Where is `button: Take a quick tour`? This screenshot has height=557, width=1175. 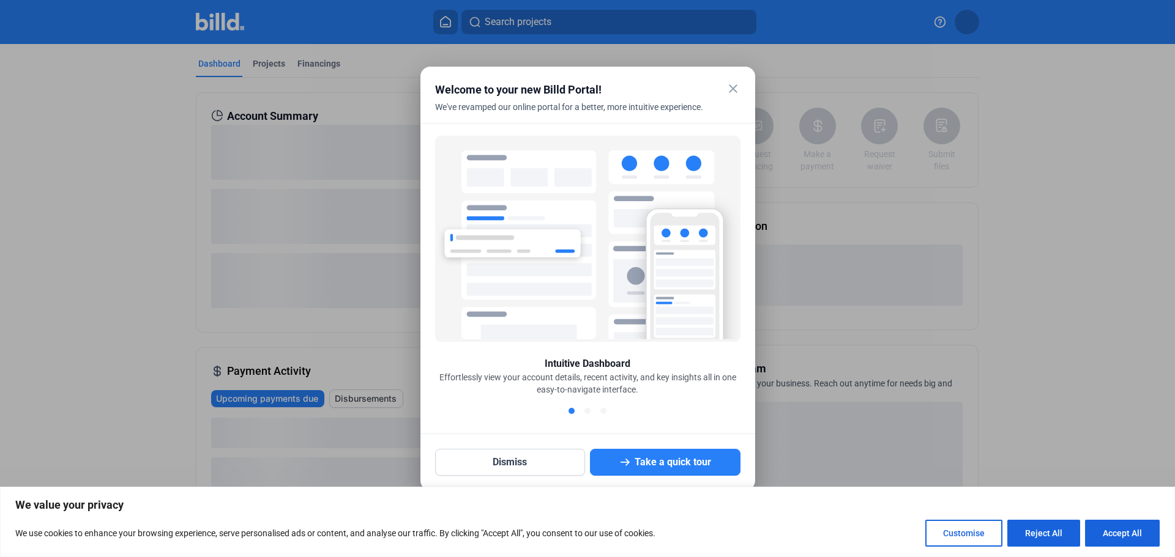
button: Take a quick tour is located at coordinates (665, 462).